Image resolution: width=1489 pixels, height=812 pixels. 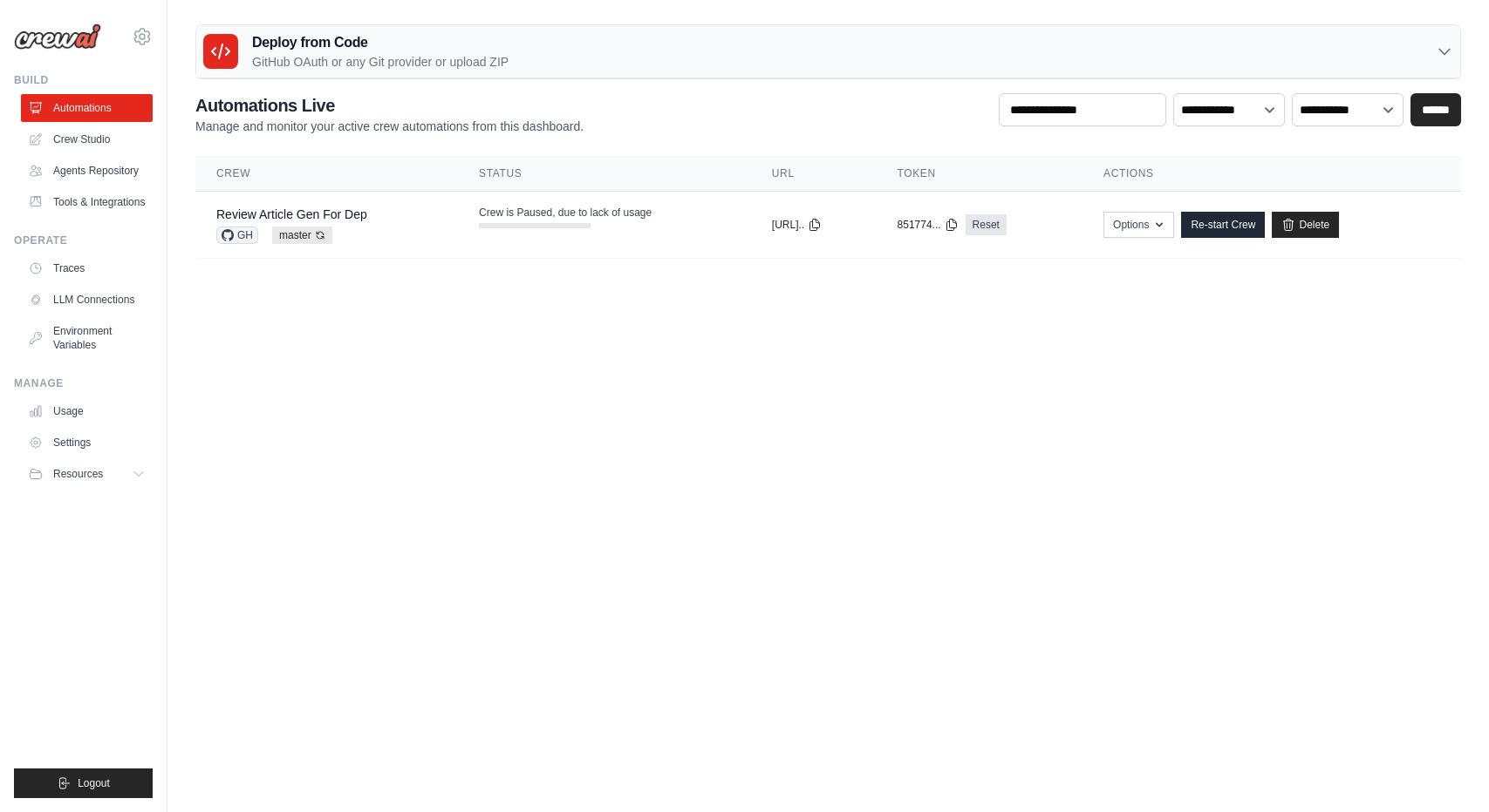 What do you see at coordinates (565, 212) in the screenshot?
I see `span: Crew is Paused, due to lack of usage` at bounding box center [565, 212].